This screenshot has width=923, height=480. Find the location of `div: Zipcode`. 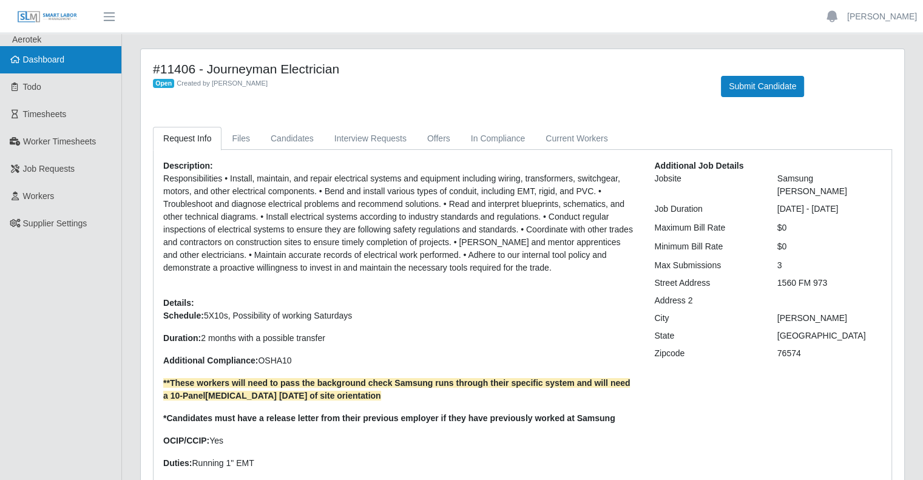

div: Zipcode is located at coordinates (707, 353).